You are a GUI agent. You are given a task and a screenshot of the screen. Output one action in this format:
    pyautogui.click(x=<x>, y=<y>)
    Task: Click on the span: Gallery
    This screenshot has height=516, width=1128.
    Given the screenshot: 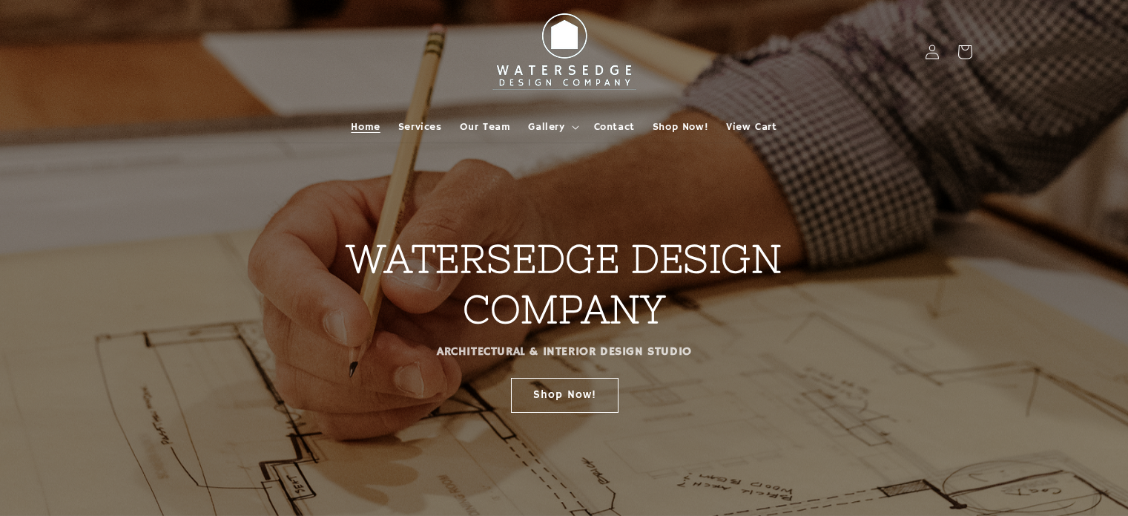 What is the action you would take?
    pyautogui.click(x=546, y=127)
    